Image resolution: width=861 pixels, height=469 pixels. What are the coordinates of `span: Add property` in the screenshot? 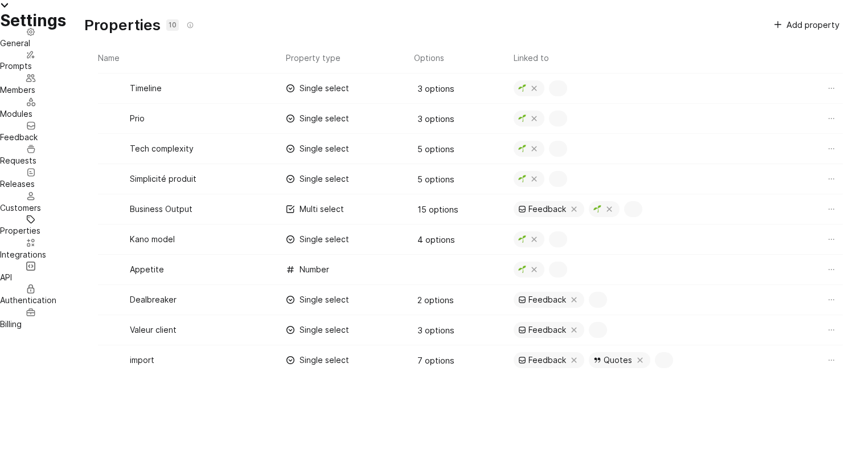 It's located at (806, 24).